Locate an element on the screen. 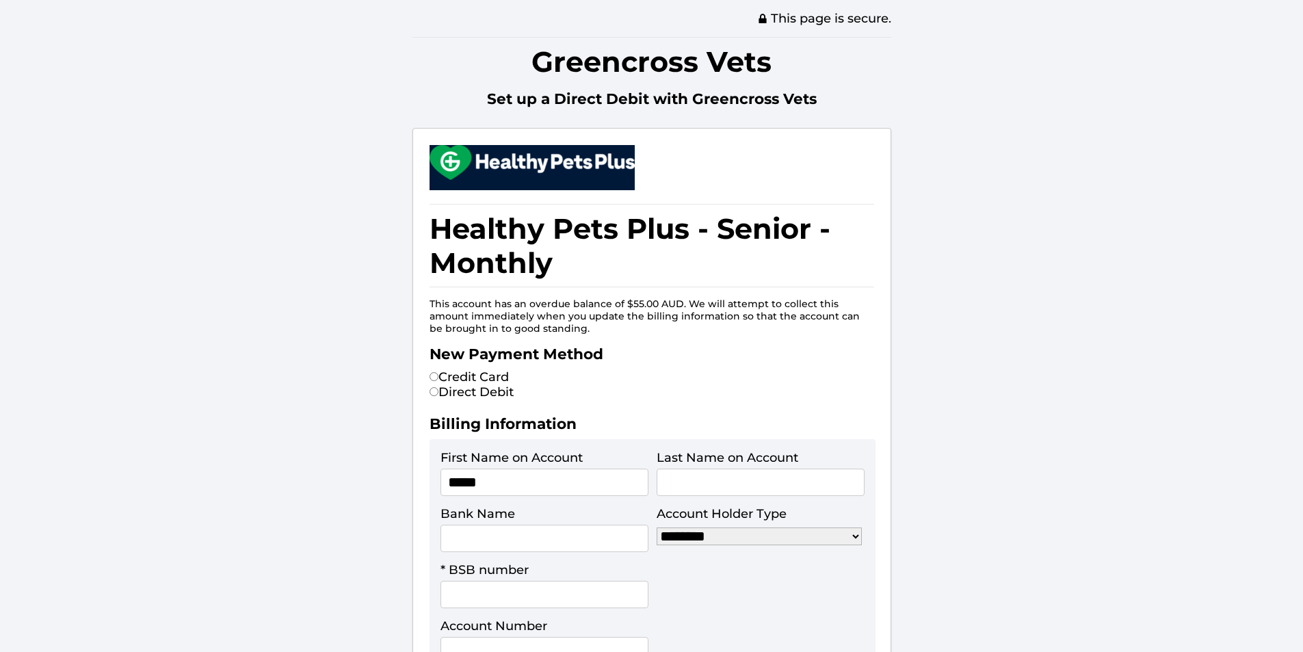  h2: New Payment Method is located at coordinates (652, 357).